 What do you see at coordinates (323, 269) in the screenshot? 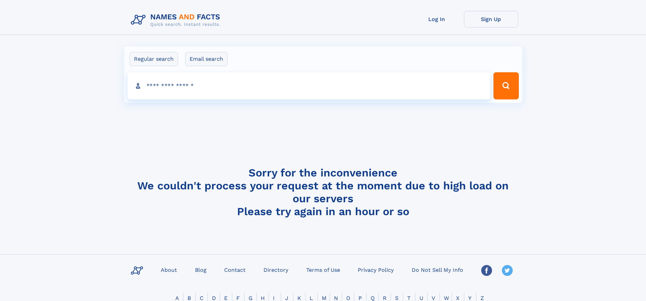
I see `a: Terms of Use` at bounding box center [323, 269].